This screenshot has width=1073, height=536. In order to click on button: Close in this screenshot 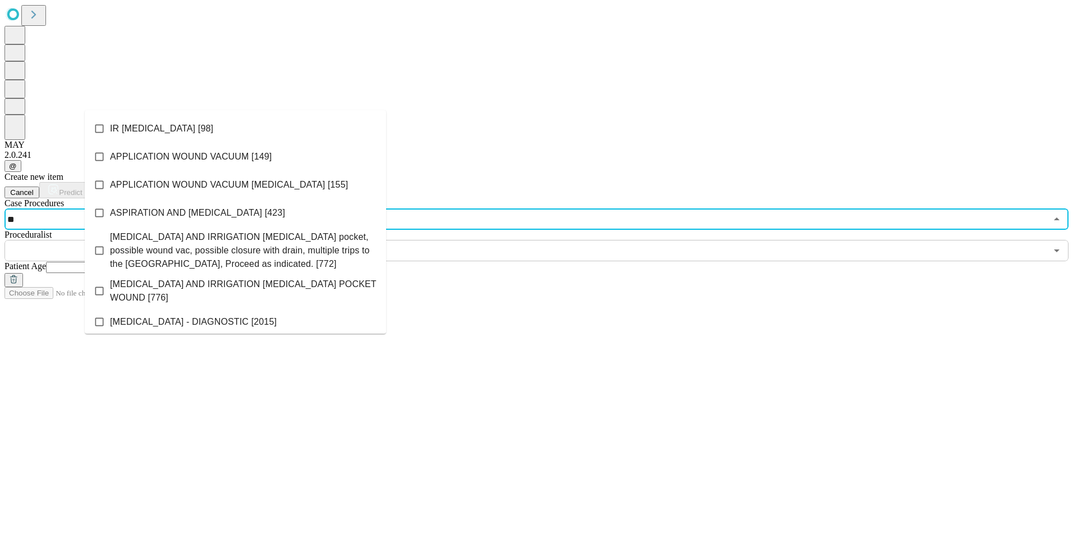, I will do `click(1057, 219)`.